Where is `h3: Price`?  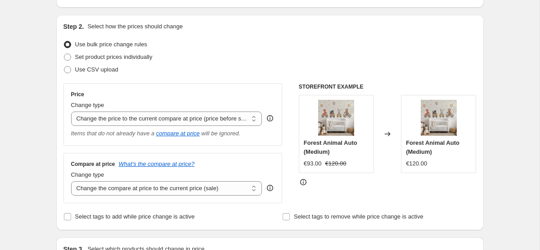 h3: Price is located at coordinates (77, 94).